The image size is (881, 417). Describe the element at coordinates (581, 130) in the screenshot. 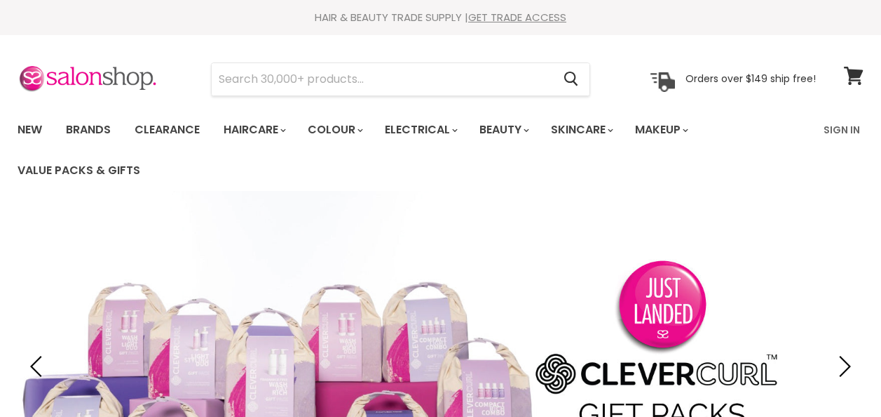

I see `a: Skincare` at that location.